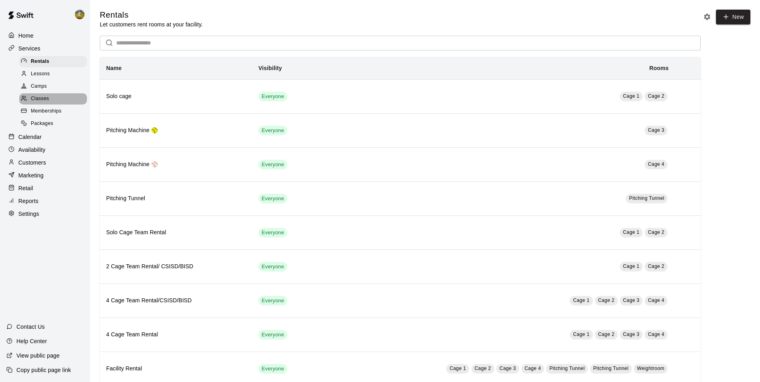  What do you see at coordinates (53, 124) in the screenshot?
I see `div: Packages` at bounding box center [53, 124].